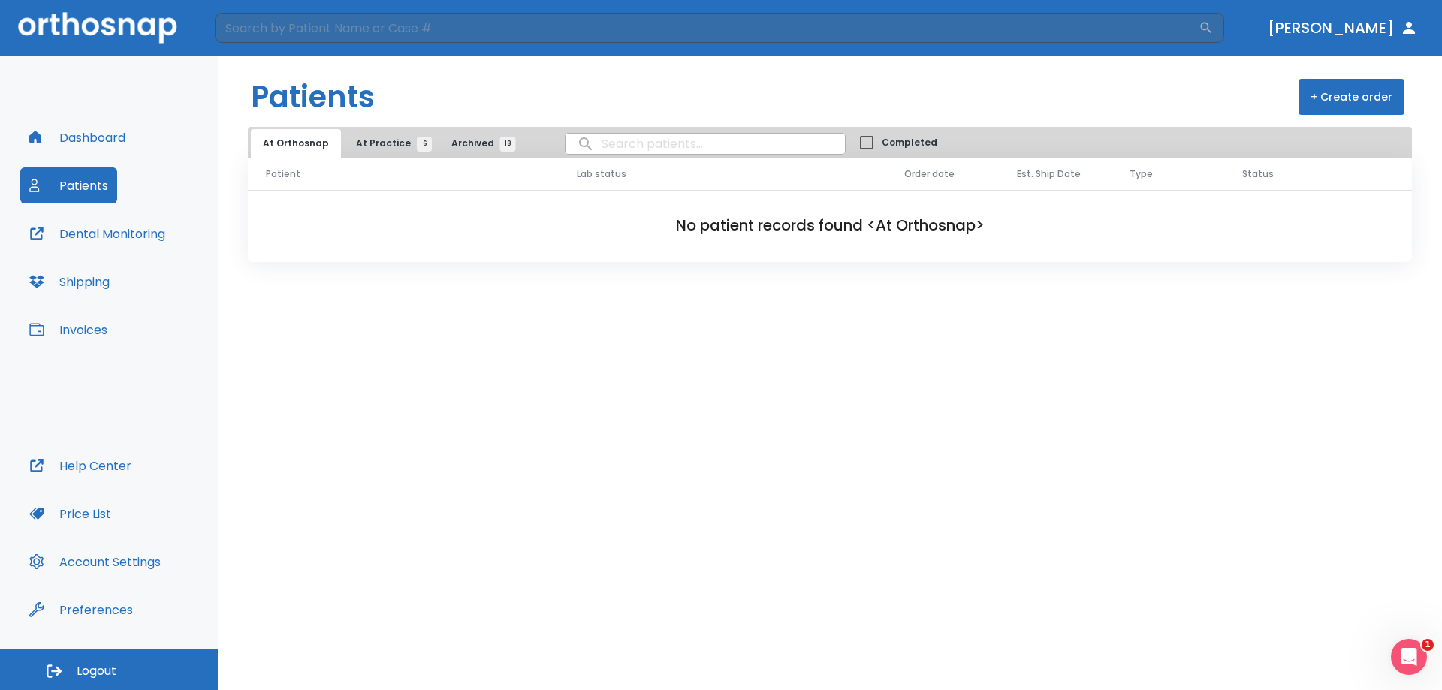 This screenshot has height=690, width=1442. What do you see at coordinates (479, 143) in the screenshot?
I see `span: Archived` at bounding box center [479, 143].